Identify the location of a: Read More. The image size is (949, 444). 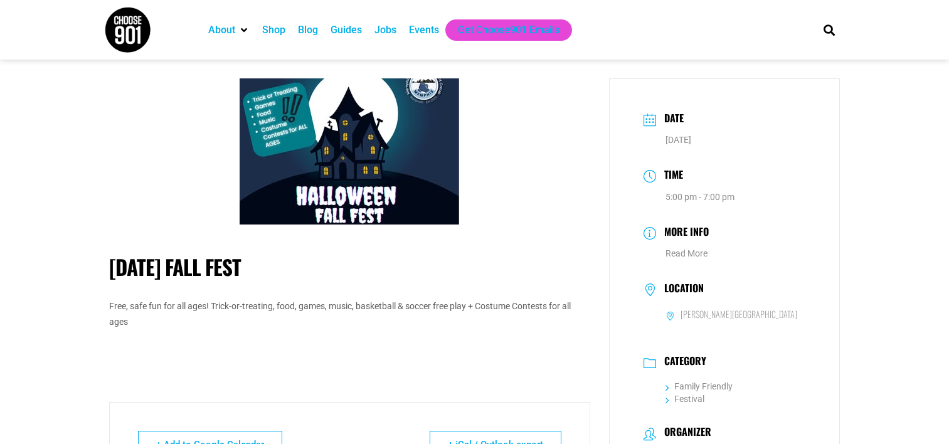
(686, 253).